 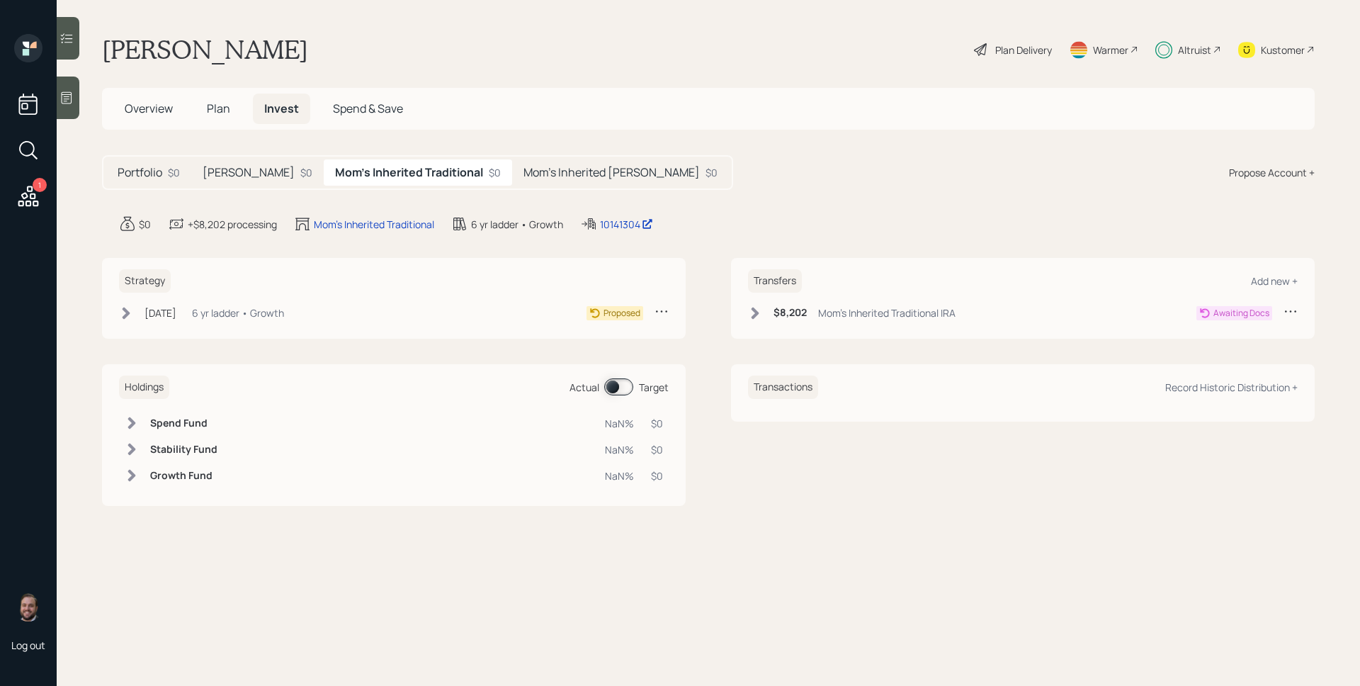 What do you see at coordinates (232, 224) in the screenshot?
I see `div: +$8,202 processing` at bounding box center [232, 224].